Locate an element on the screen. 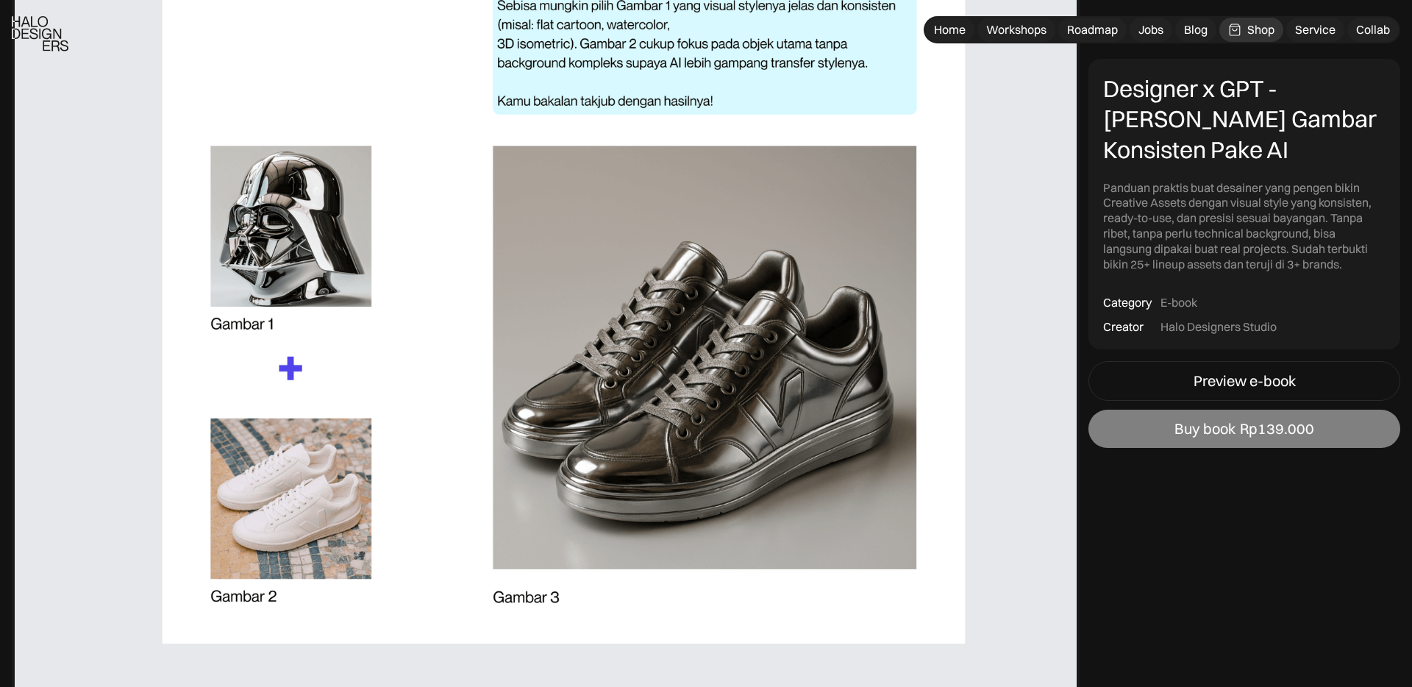  div: Shop is located at coordinates (1260, 29).